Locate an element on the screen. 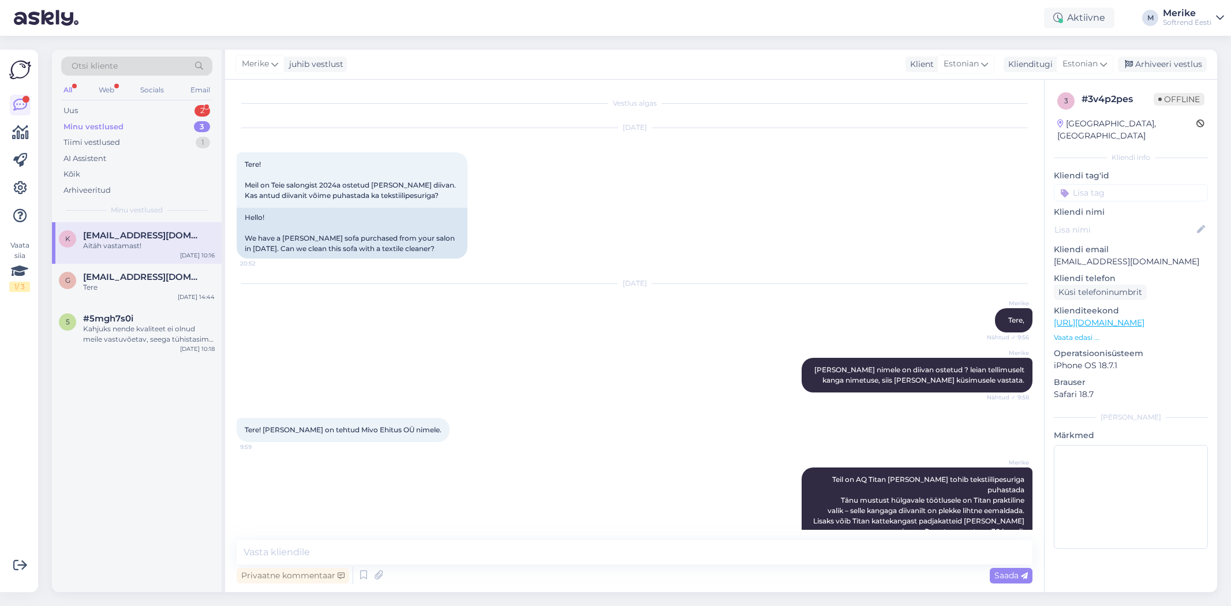  p: Safari 18.7 is located at coordinates (1131, 394).